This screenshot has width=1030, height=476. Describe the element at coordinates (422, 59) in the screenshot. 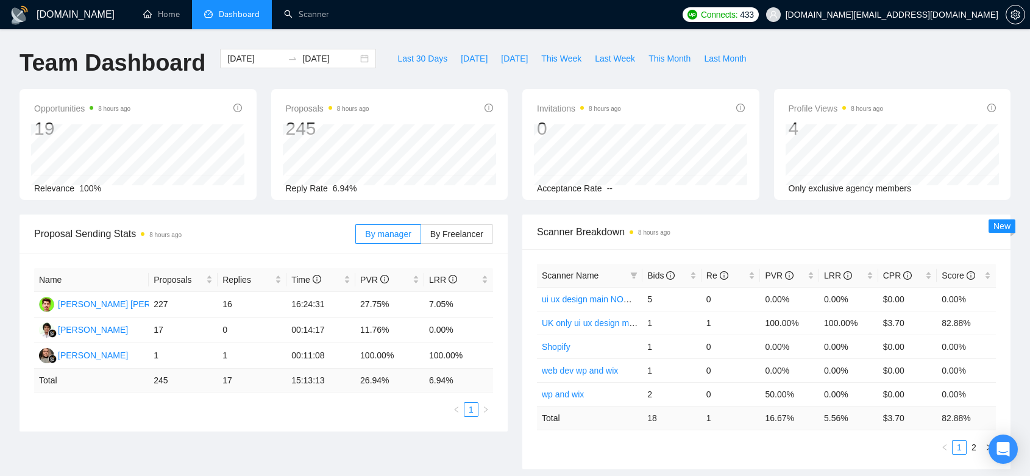

I see `button: Last 30 Days` at that location.